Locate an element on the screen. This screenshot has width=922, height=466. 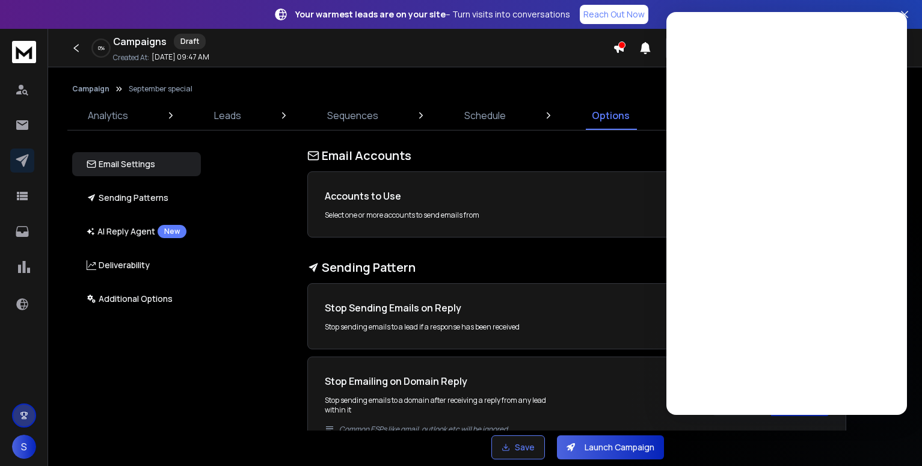
h1: Email Accounts is located at coordinates (577, 156).